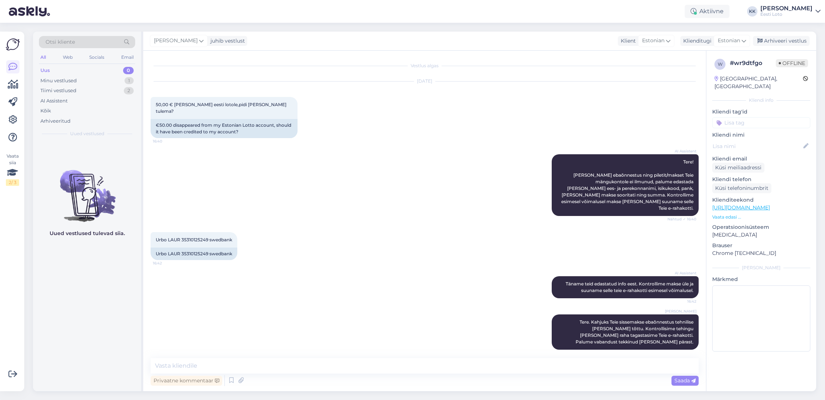 This screenshot has height=400, width=825. Describe the element at coordinates (761, 112) in the screenshot. I see `p: Kliendi tag'id` at that location.